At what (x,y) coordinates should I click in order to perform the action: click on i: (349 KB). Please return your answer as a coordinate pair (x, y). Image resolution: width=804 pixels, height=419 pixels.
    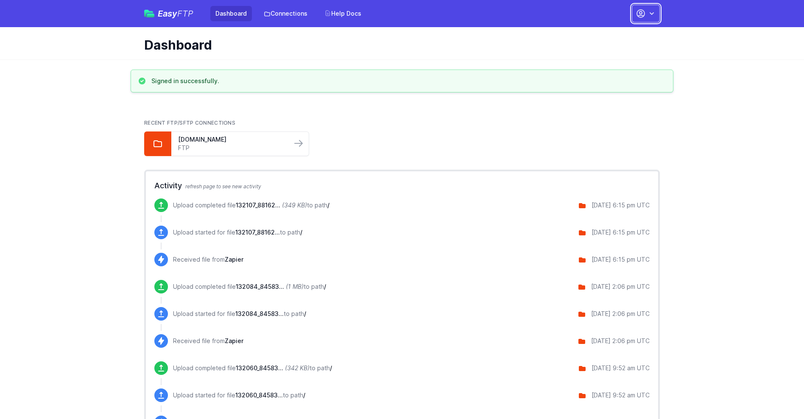
    Looking at the image, I should click on (294, 205).